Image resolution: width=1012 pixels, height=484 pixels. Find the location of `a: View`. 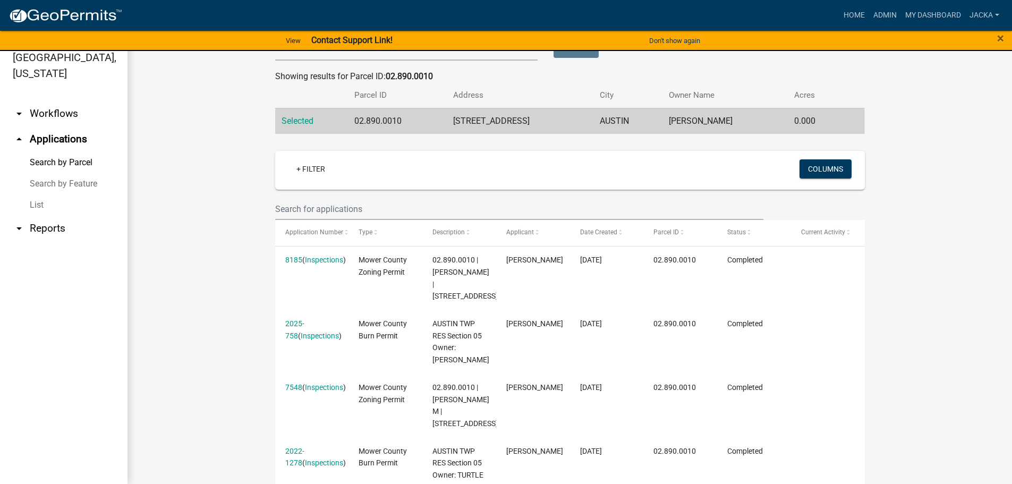

a: View is located at coordinates (293, 40).